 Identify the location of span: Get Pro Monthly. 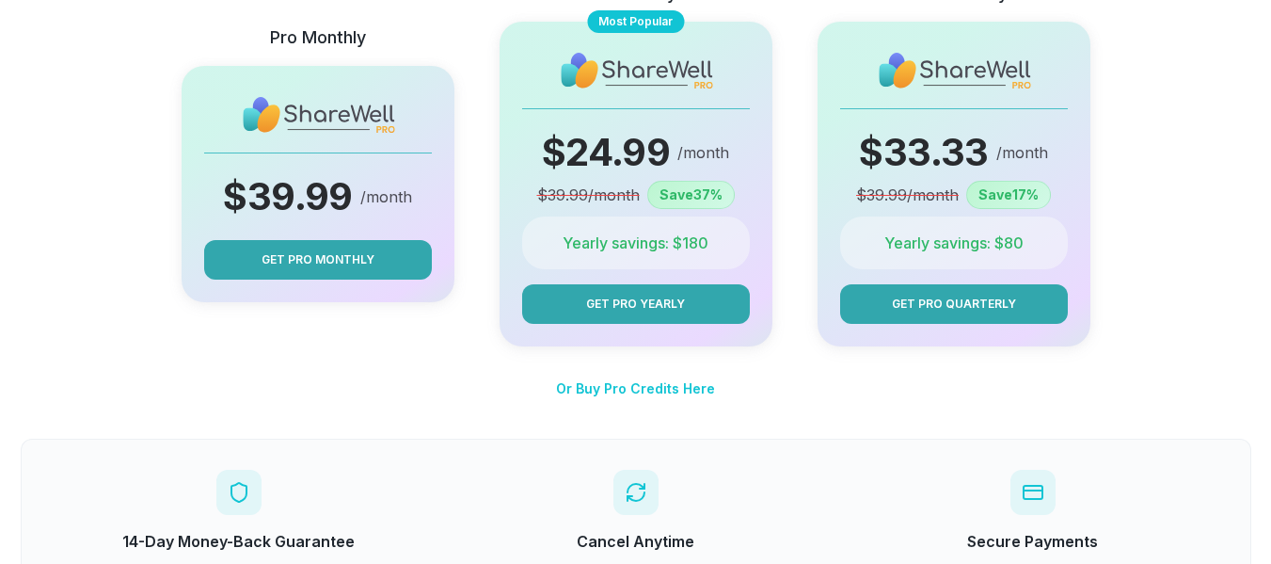
(318, 260).